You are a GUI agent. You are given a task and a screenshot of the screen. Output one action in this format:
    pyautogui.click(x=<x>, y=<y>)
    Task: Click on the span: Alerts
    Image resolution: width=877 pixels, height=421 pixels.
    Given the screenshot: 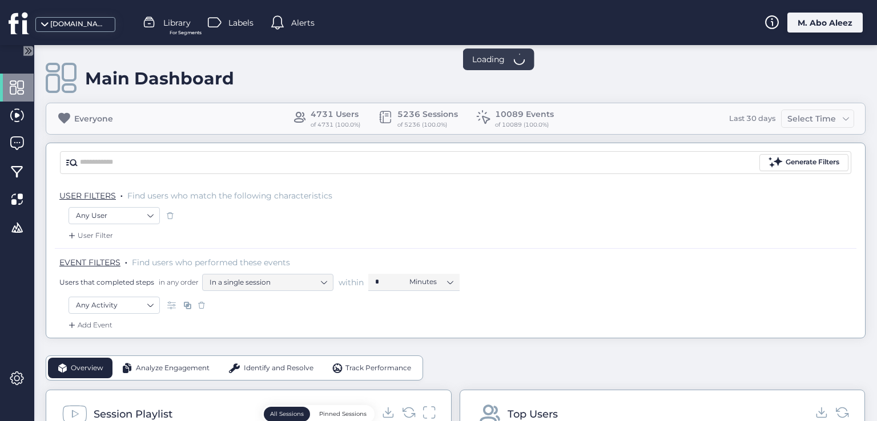 What is the action you would take?
    pyautogui.click(x=302, y=23)
    